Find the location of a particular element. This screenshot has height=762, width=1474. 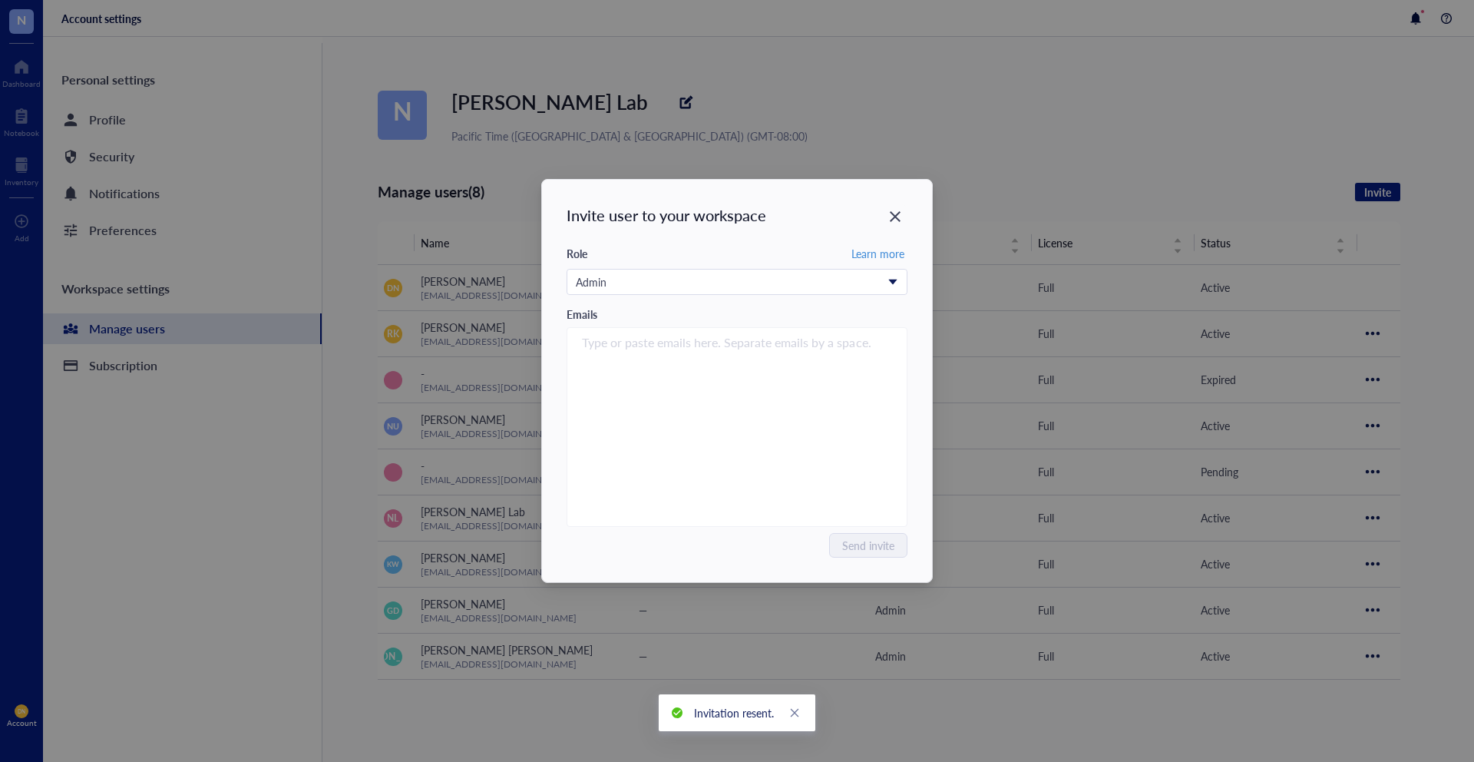

div: Role is located at coordinates (577, 253).